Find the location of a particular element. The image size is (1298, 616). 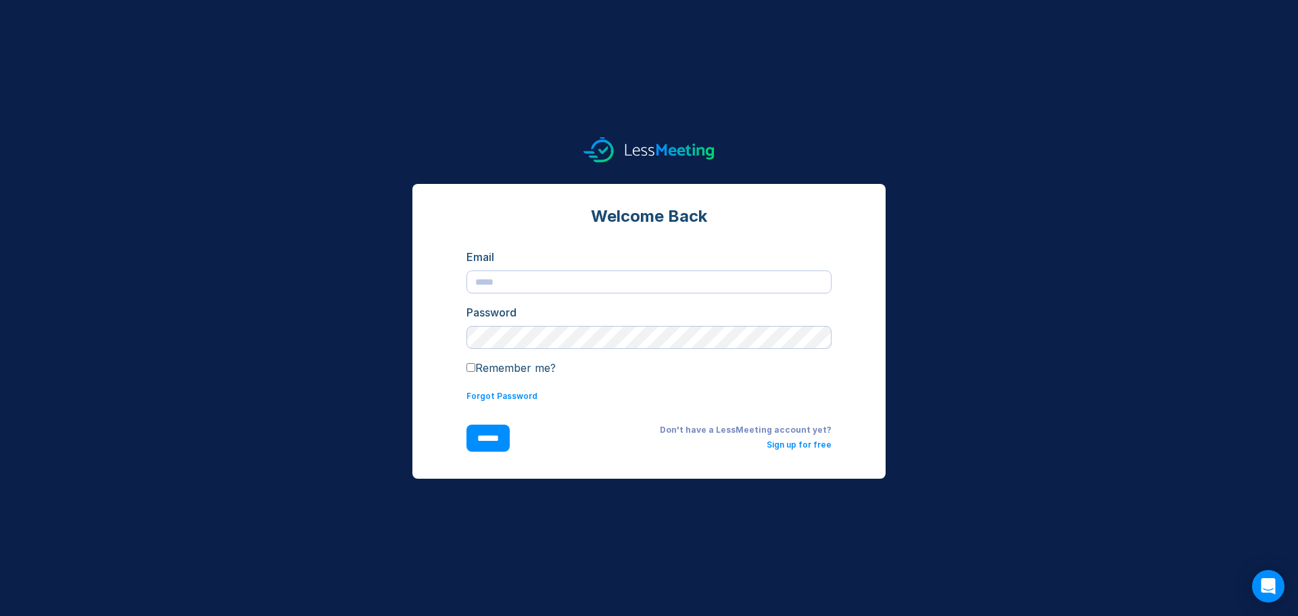

input: Remember me? is located at coordinates (470, 367).